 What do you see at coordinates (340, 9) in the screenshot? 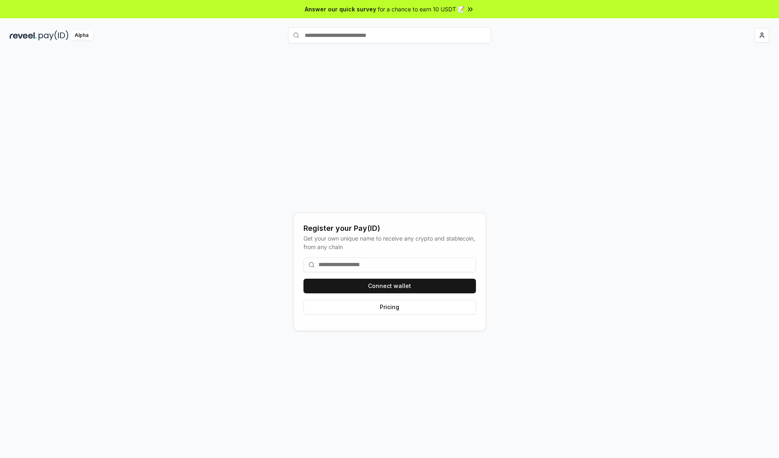
I see `span: Answer our quick survey` at bounding box center [340, 9].